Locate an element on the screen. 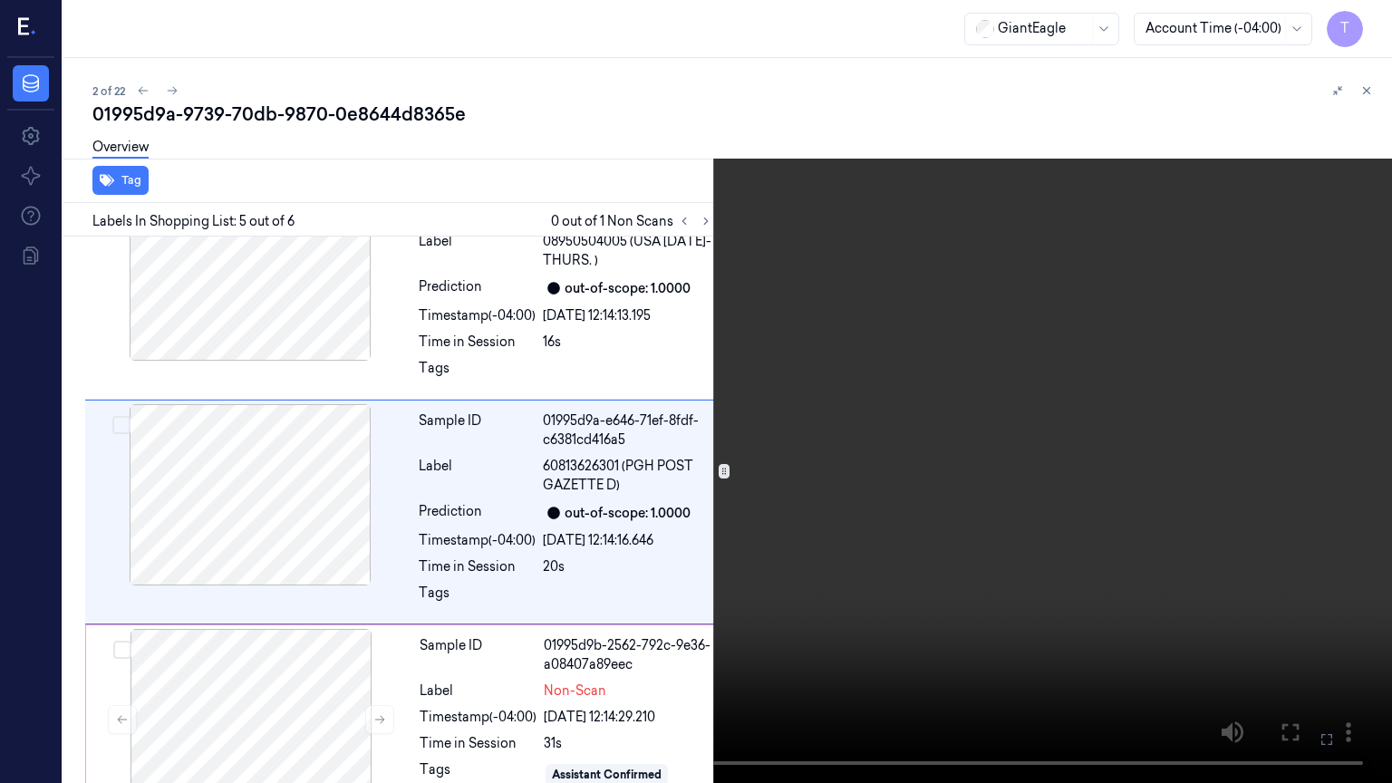 This screenshot has width=1392, height=783. div: 16s is located at coordinates (628, 342).